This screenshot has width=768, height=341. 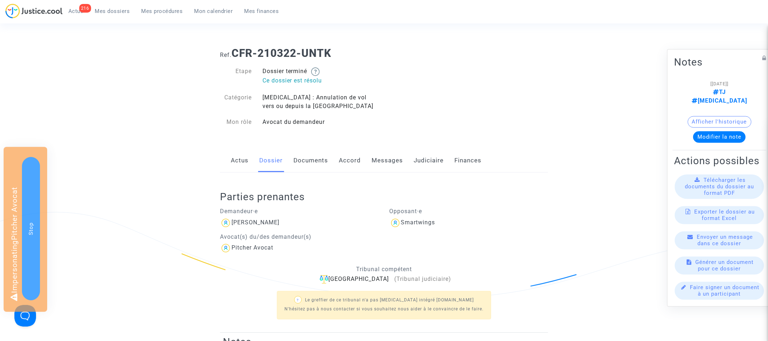 I want to click on div: Mon rôle, so click(x=236, y=122).